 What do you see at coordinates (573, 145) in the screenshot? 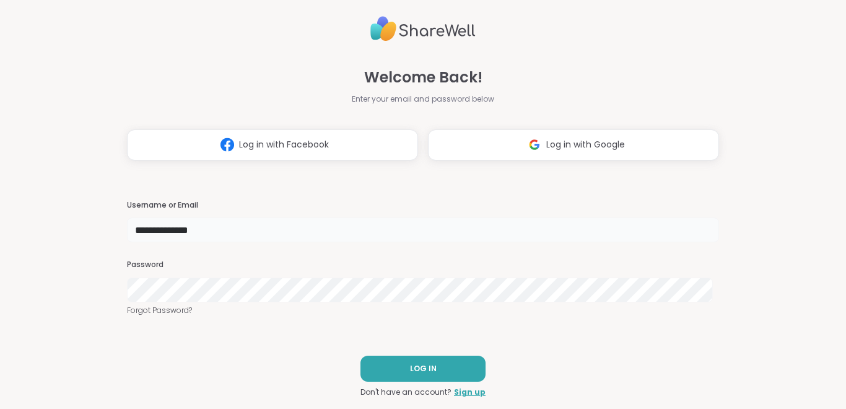
I see `button: Log in with Google` at bounding box center [573, 145].